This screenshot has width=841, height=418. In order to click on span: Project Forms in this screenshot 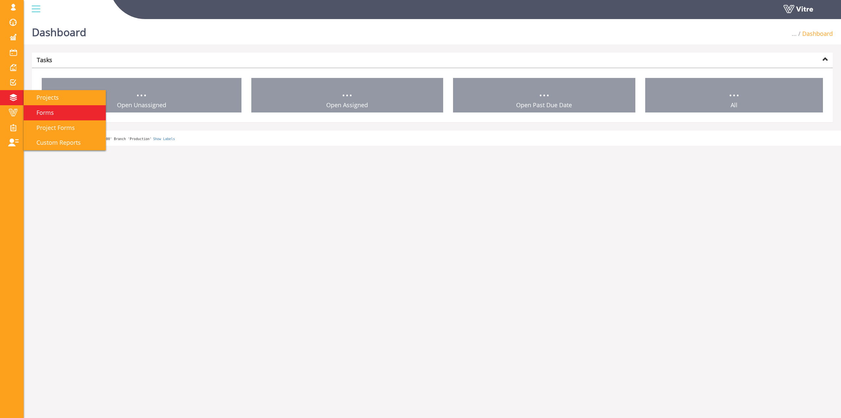, I will do `click(52, 128)`.